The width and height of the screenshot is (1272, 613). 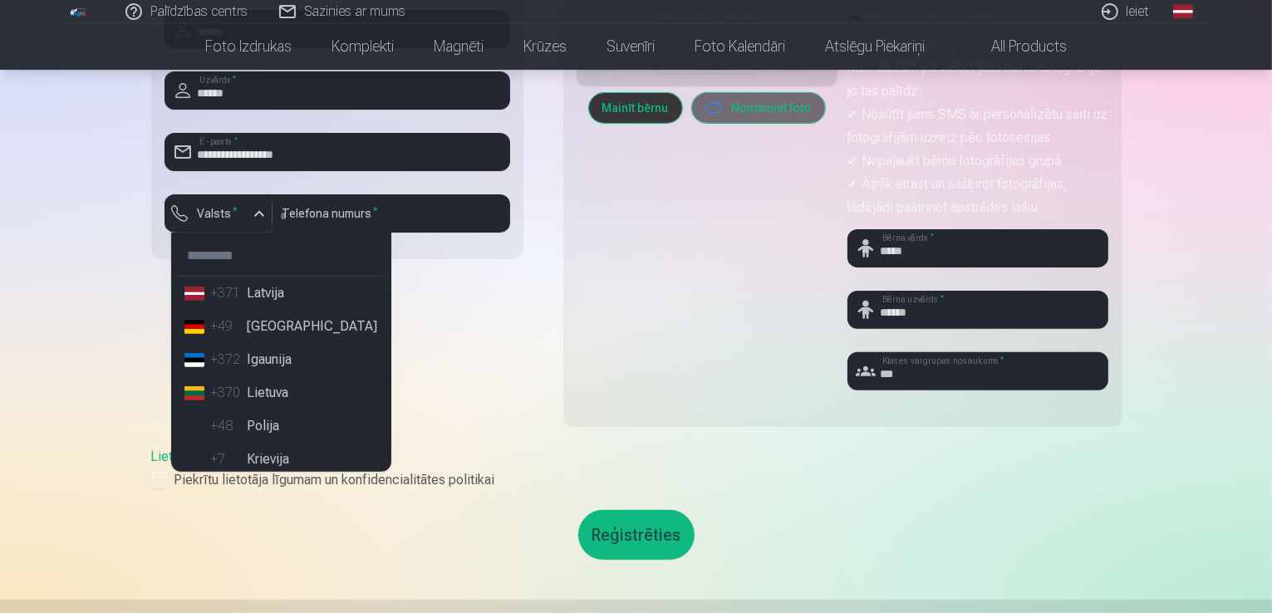 I want to click on div: +370, so click(x=228, y=393).